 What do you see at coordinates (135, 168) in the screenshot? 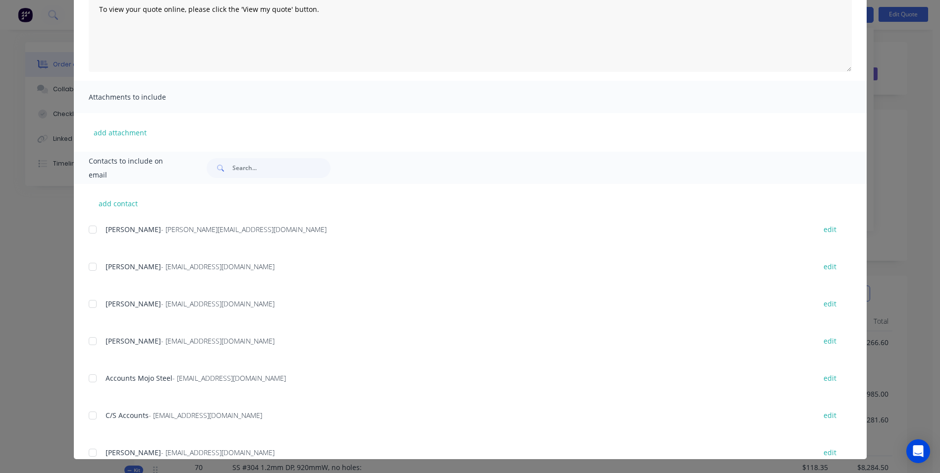
I see `span: Contacts to include on email` at bounding box center [135, 168].